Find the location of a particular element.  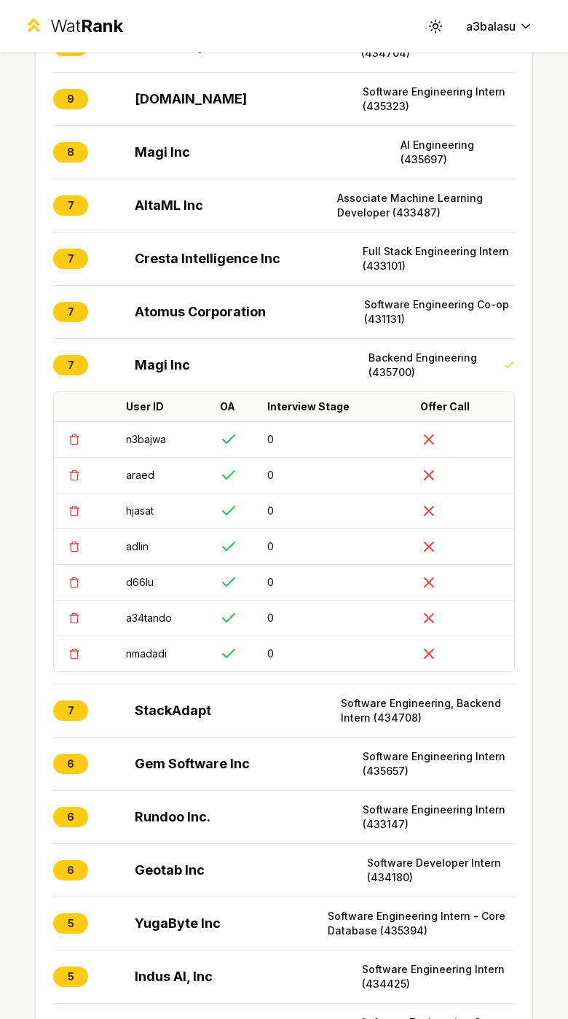

div: 7Magi IncBackend Engineering (435700) is located at coordinates (284, 537).